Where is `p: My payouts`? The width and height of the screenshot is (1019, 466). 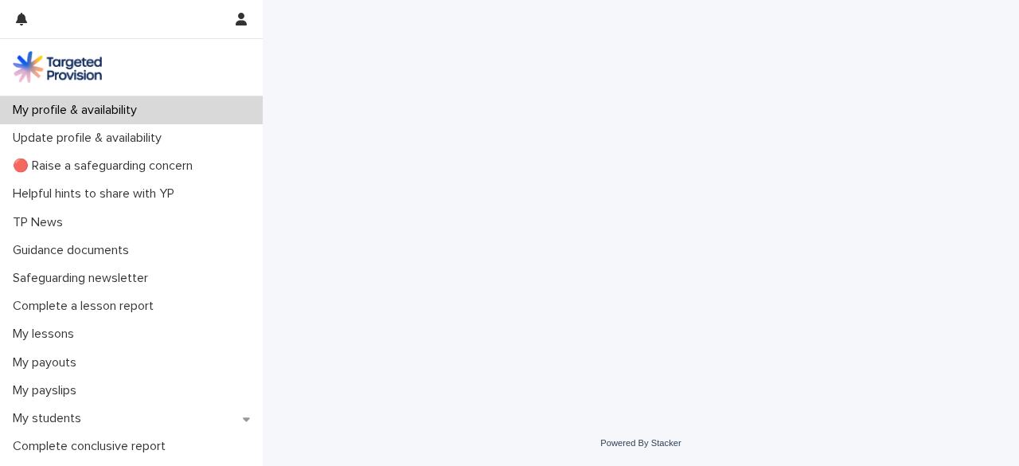 p: My payouts is located at coordinates (48, 362).